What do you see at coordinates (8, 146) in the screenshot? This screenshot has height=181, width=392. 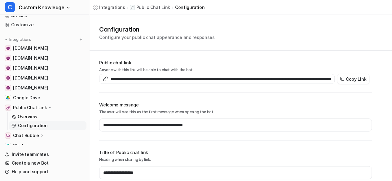 I see `img: Slack` at bounding box center [8, 146].